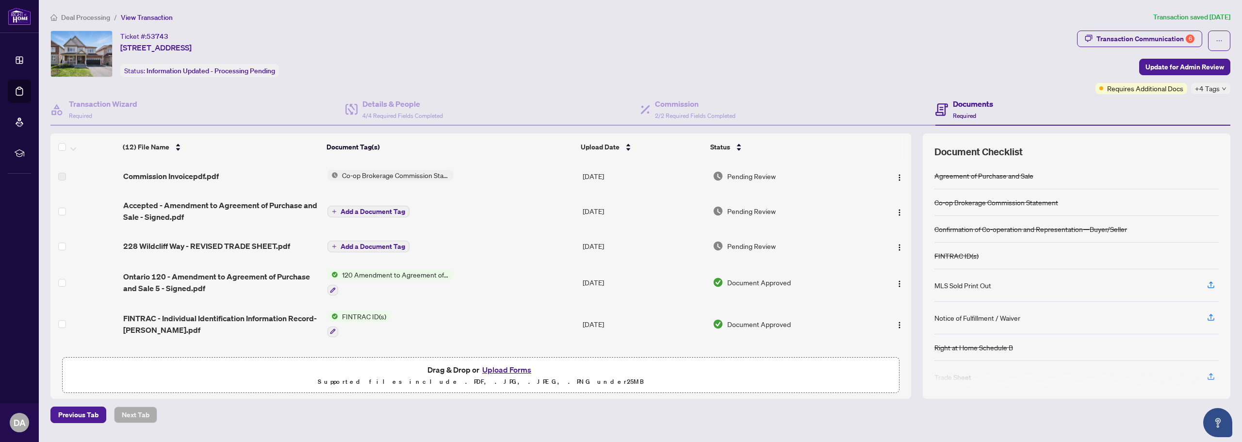 Image resolution: width=1242 pixels, height=442 pixels. Describe the element at coordinates (974, 347) in the screenshot. I see `div: Right at Home Schedule B` at that location.